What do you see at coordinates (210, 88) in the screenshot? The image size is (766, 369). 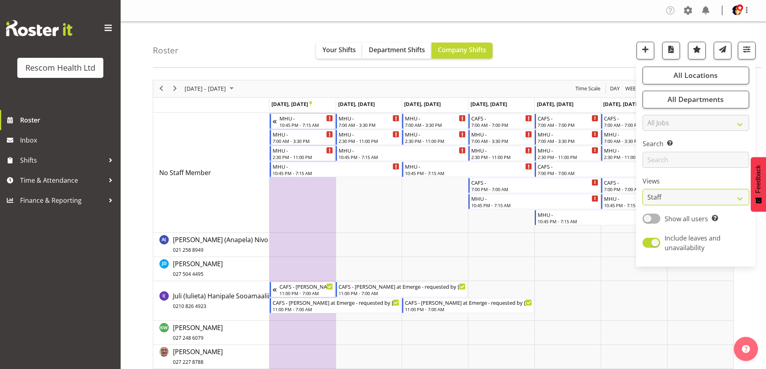 I see `button: September 2025` at bounding box center [210, 88].